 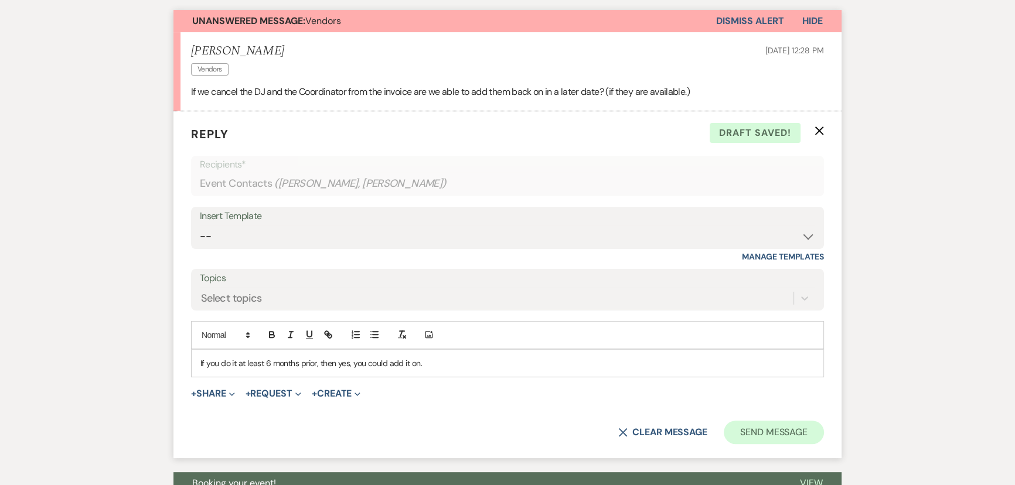 I want to click on button: Share, so click(x=213, y=394).